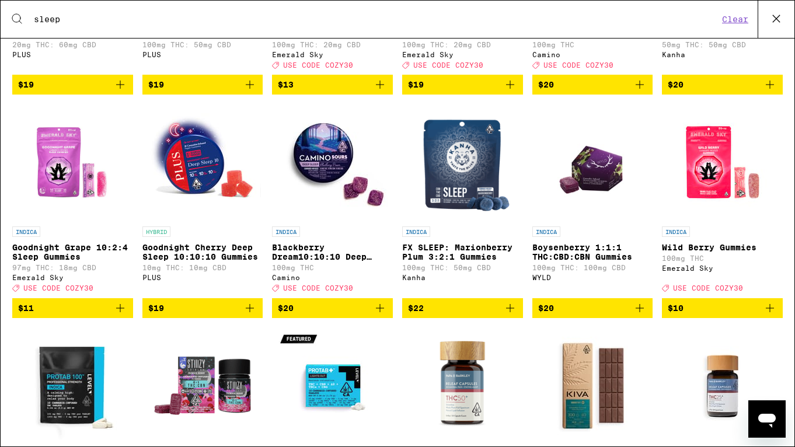 The image size is (795, 447). I want to click on a: Open page for Goodnight Cherry Deep Sleep 10:10:10 Gummies from PLUS, so click(203, 201).